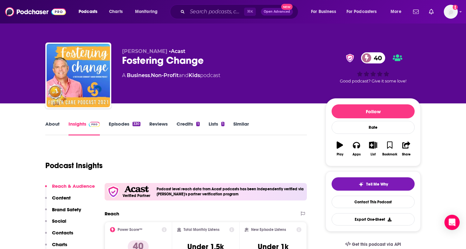 The image size is (466, 249). Describe the element at coordinates (373, 184) in the screenshot. I see `button: tell me why sparkleTell Me Why` at that location.